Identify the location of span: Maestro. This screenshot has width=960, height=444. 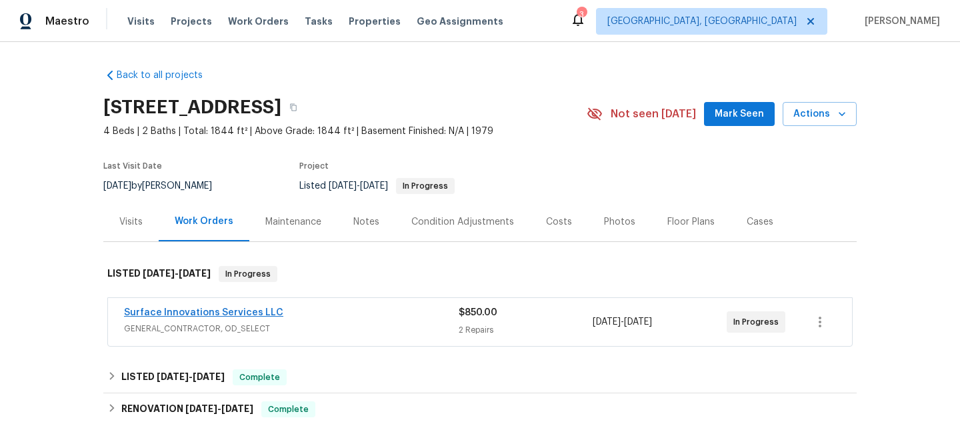
(67, 21).